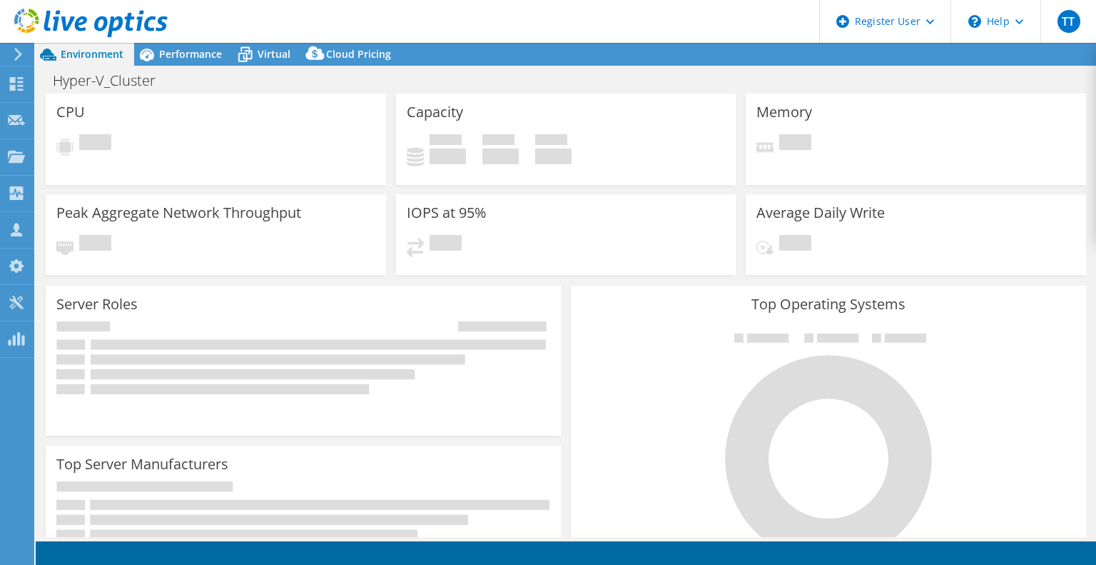 The image size is (1096, 565). What do you see at coordinates (1069, 21) in the screenshot?
I see `span: TT` at bounding box center [1069, 21].